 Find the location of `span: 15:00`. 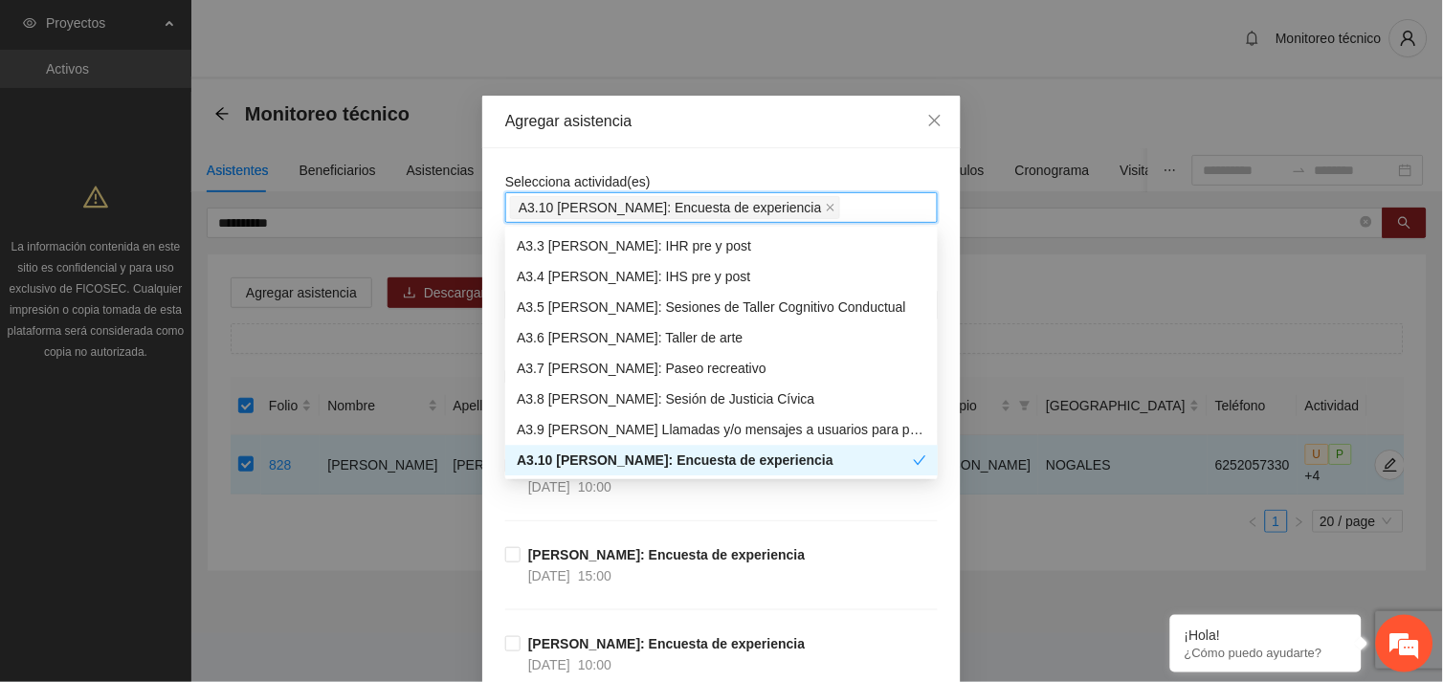

span: 15:00 is located at coordinates (594, 576).